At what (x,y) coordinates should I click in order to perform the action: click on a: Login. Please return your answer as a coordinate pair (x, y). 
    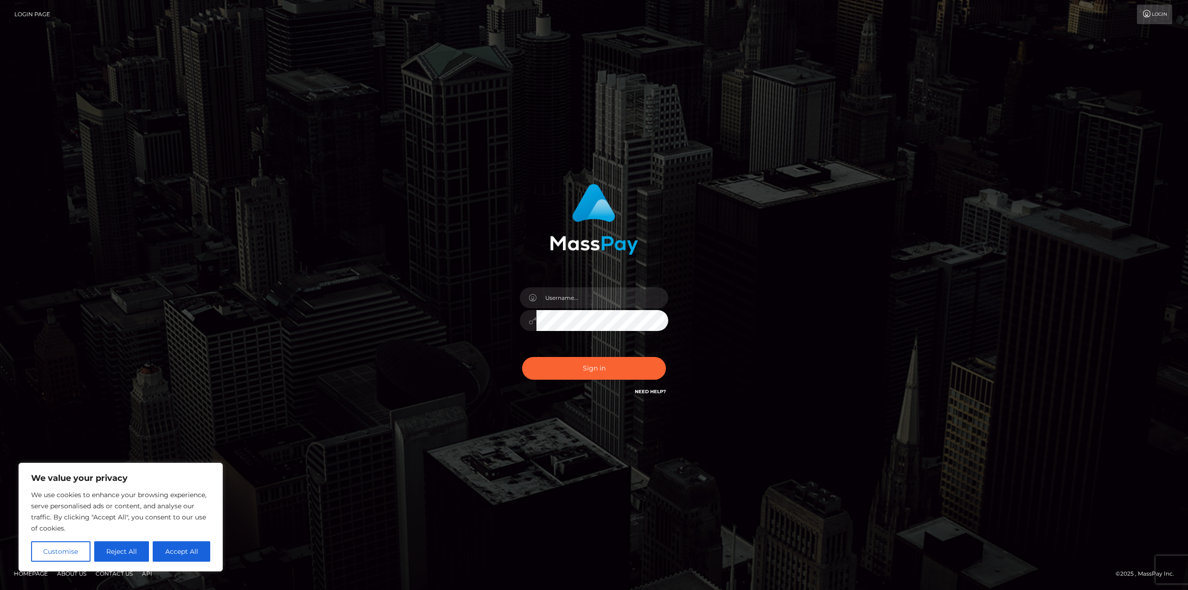
    Looking at the image, I should click on (1155, 14).